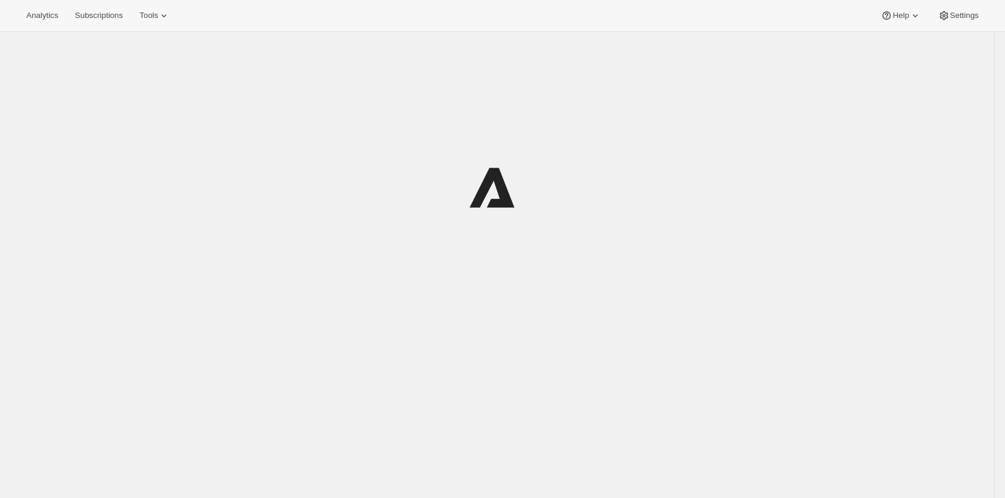  What do you see at coordinates (154, 16) in the screenshot?
I see `button: Tools` at bounding box center [154, 16].